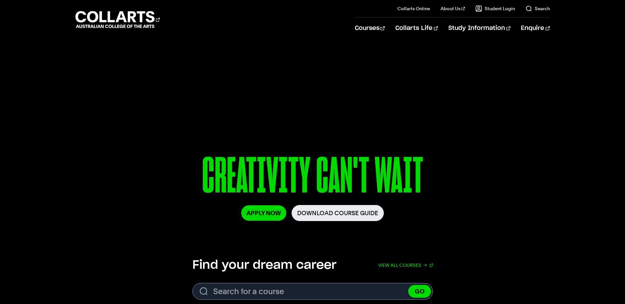  I want to click on div: Go to homepage, so click(118, 19).